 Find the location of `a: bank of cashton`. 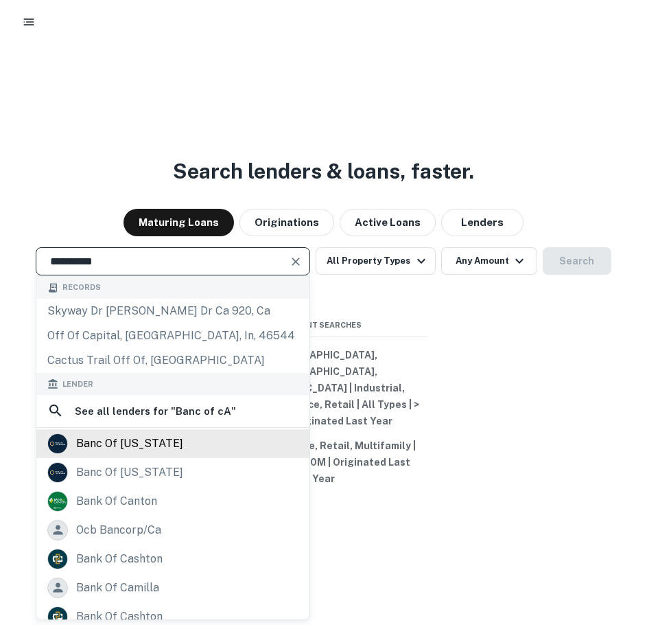

a: bank of cashton is located at coordinates (173, 559).